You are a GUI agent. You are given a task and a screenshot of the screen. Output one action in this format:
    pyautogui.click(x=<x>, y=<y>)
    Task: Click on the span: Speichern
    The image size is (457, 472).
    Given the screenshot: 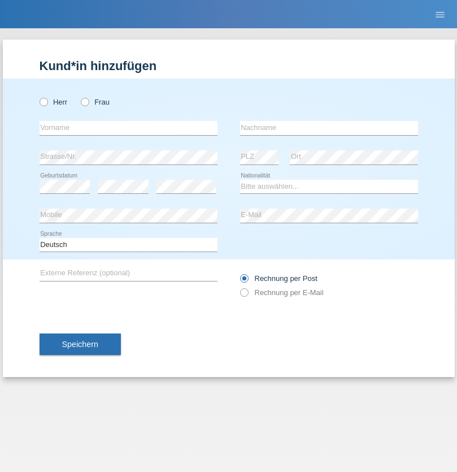 What is the action you would take?
    pyautogui.click(x=80, y=344)
    